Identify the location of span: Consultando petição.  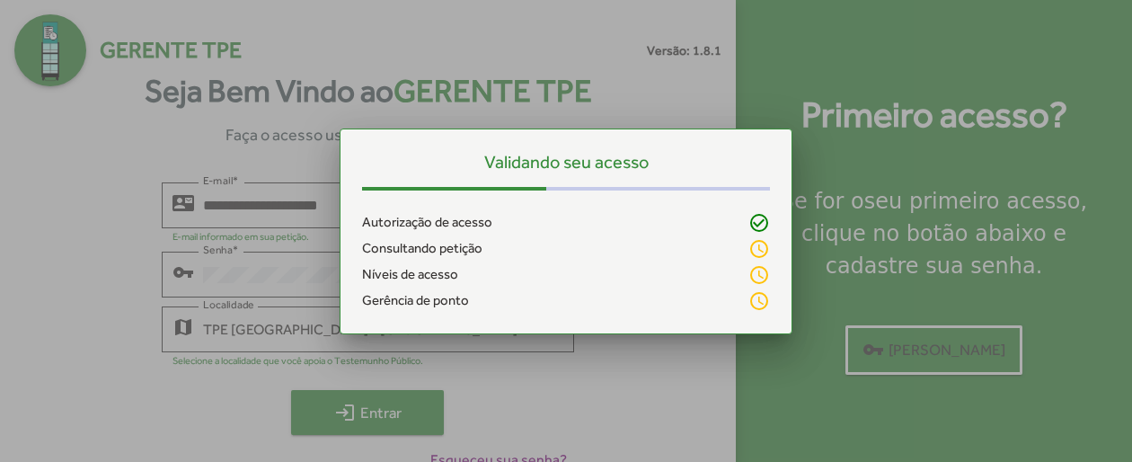
(422, 248).